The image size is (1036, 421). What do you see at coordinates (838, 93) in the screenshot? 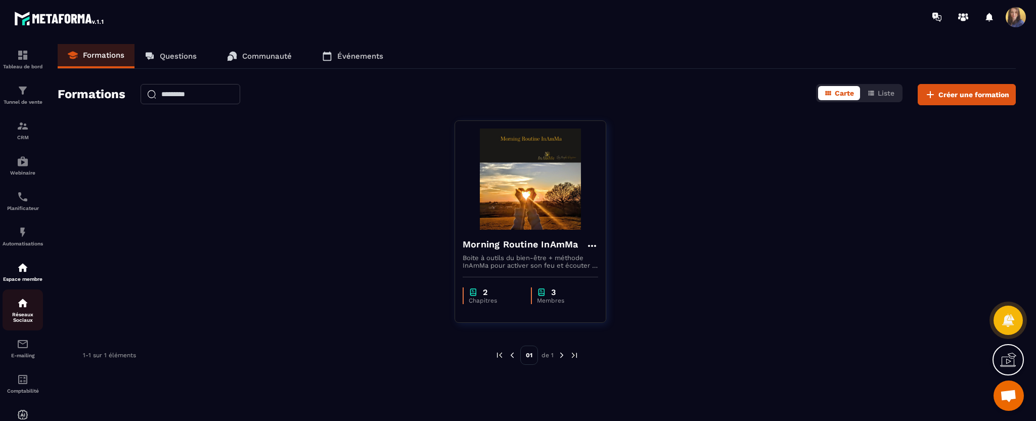
I see `button: Carte` at bounding box center [838, 93].